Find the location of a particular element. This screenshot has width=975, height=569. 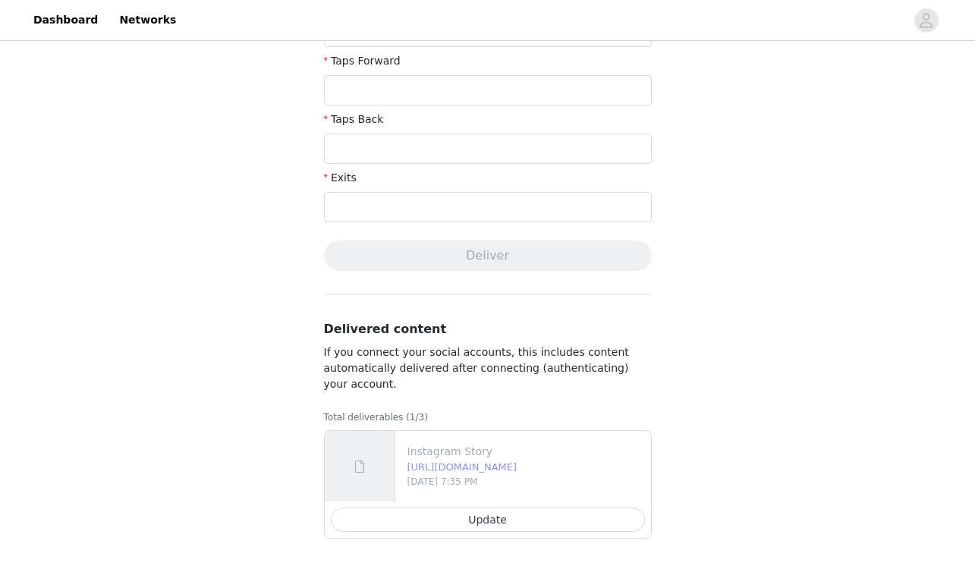

h3: Delivered content is located at coordinates (488, 329).